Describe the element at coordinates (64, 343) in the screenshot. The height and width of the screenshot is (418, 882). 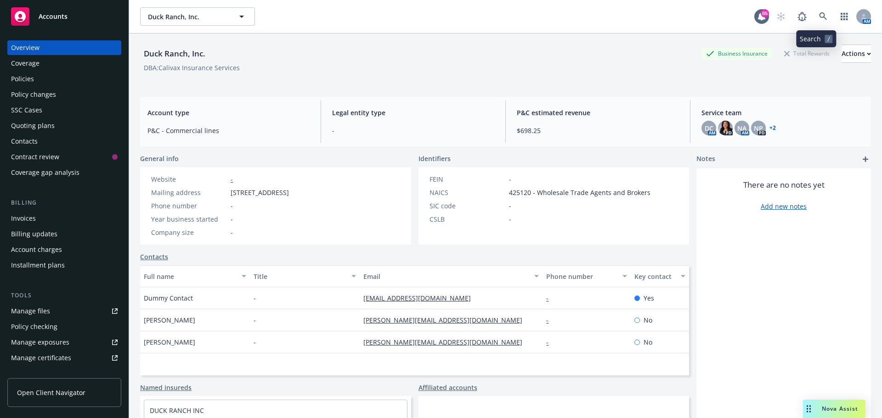
I see `span: Manage exposures` at that location.